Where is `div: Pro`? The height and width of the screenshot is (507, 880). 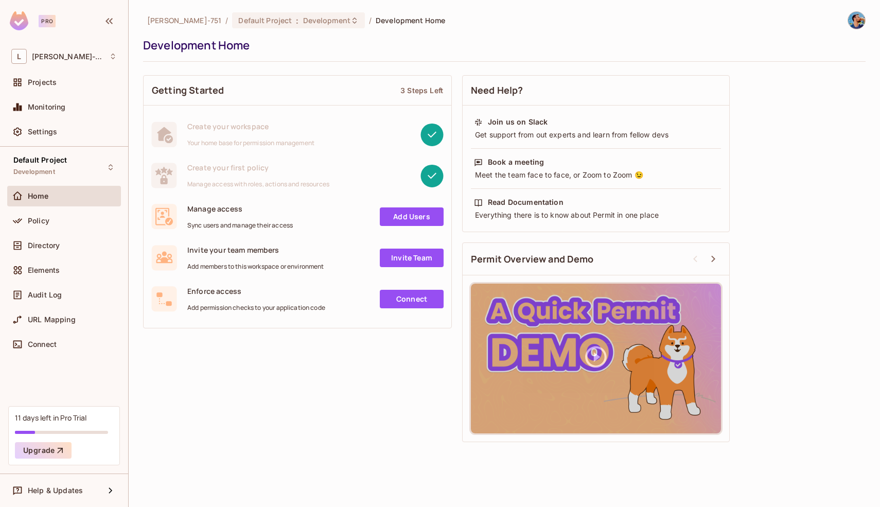 div: Pro is located at coordinates (47, 21).